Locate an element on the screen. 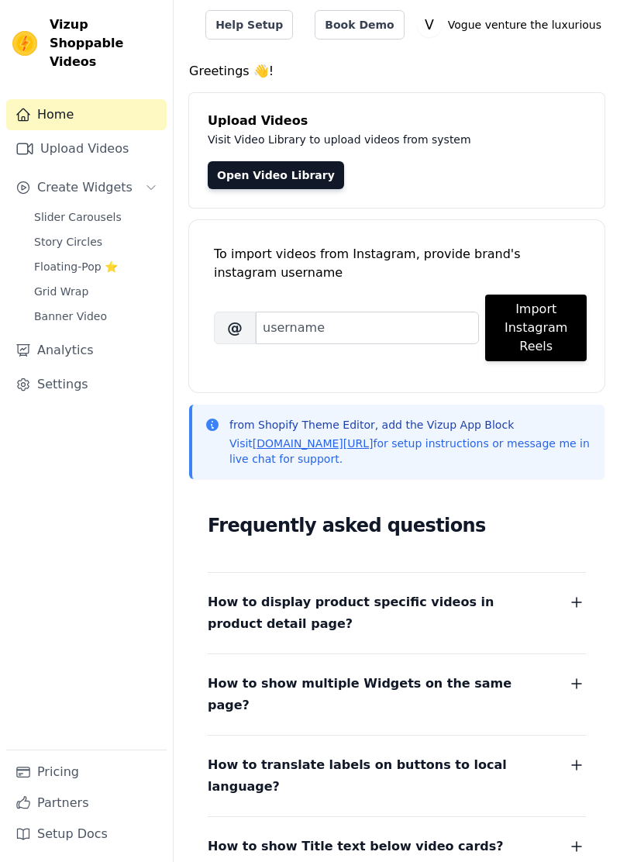  p: Vogue venture the luxurious is located at coordinates (525, 25).